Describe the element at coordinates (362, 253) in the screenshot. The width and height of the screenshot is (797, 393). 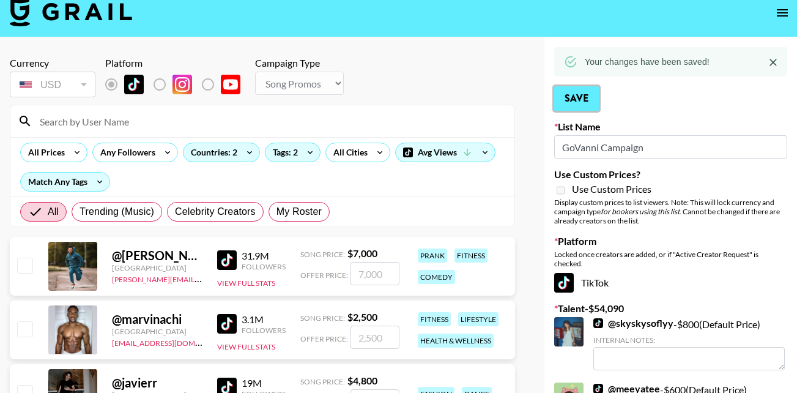
I see `strong: $ 7,000` at that location.